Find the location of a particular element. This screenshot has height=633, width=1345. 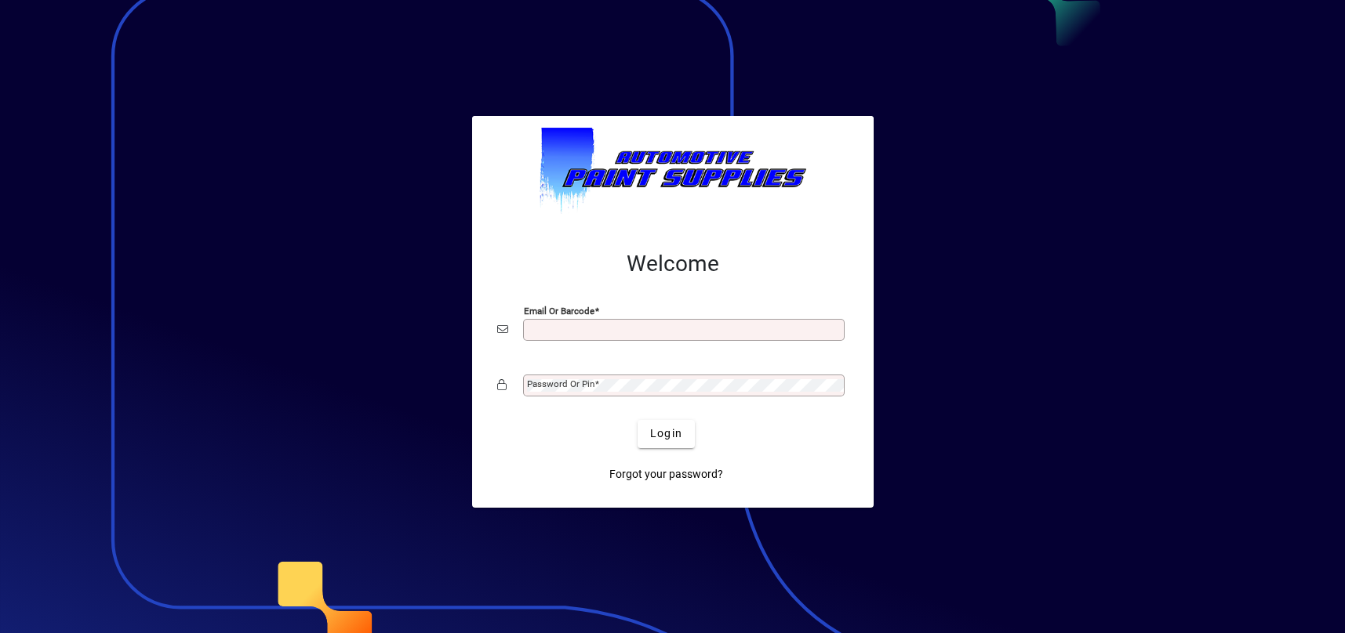

button: Login is located at coordinates (666, 434).